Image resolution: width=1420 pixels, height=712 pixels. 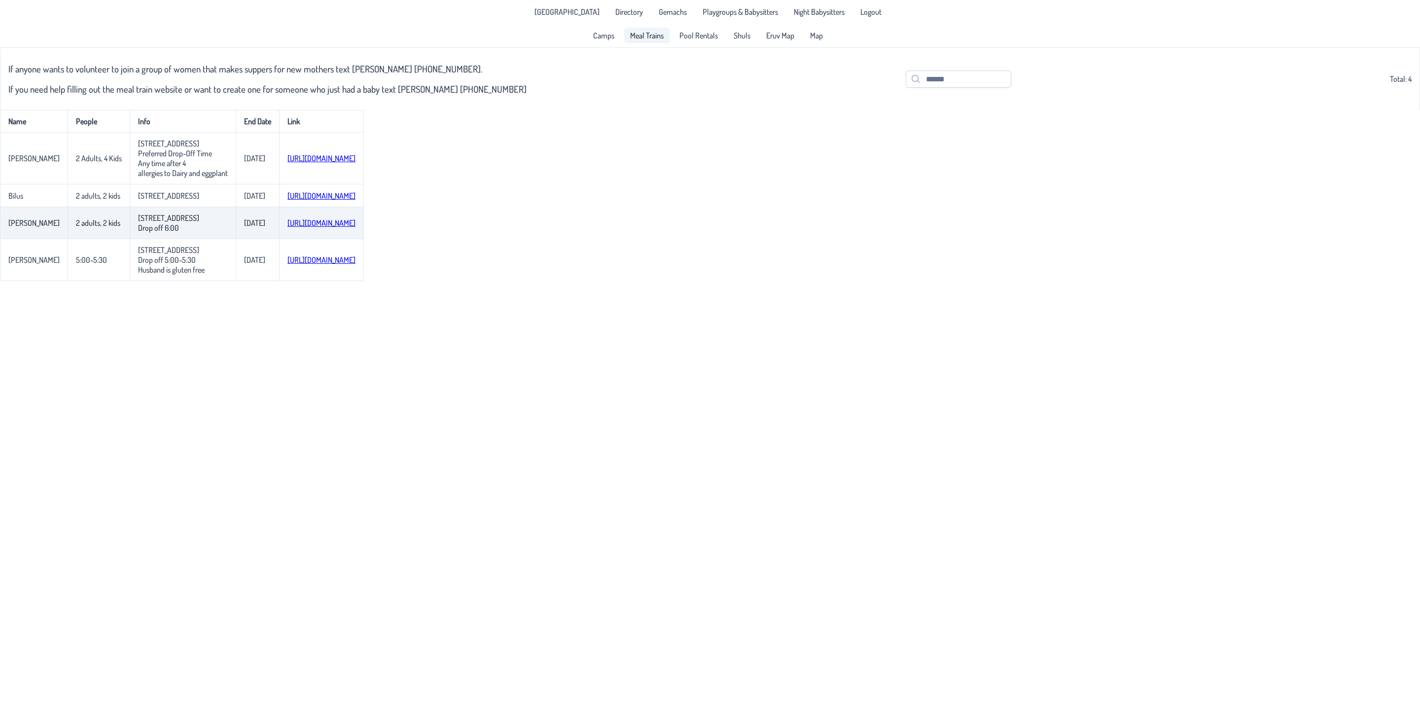 What do you see at coordinates (267, 89) in the screenshot?
I see `h3: If you need help filling out the meal train website or want to create one for someone who just ha...` at bounding box center [267, 89].